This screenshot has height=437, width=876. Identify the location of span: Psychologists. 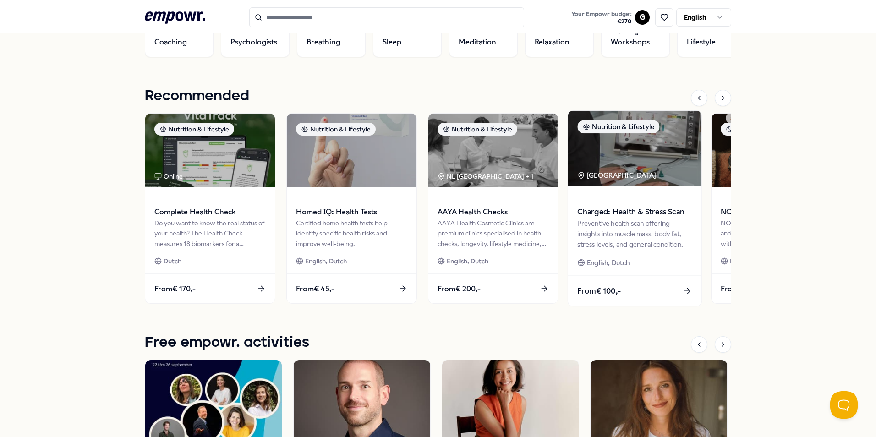
(254, 42).